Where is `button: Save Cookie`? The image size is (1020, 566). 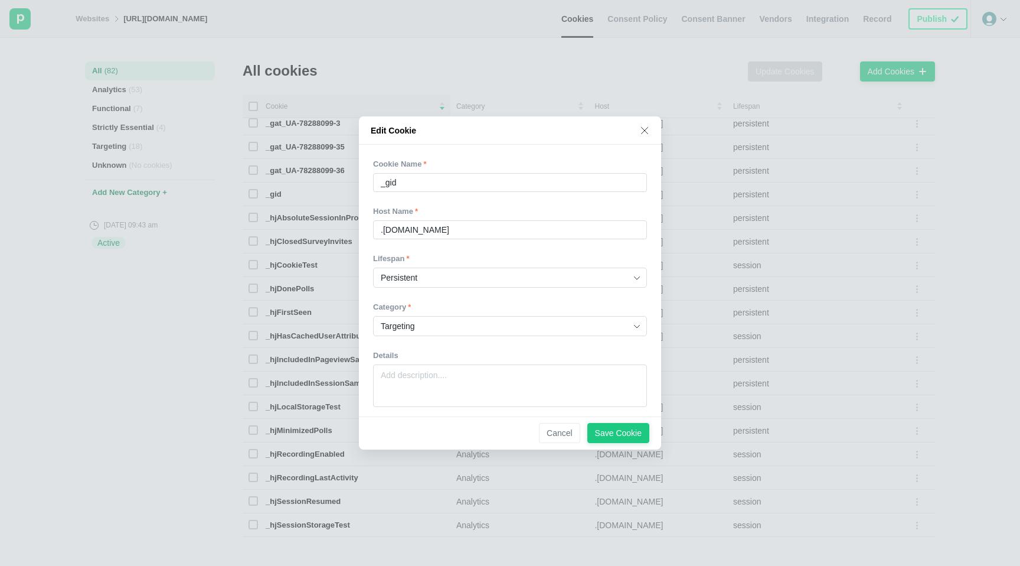
button: Save Cookie is located at coordinates (618, 433).